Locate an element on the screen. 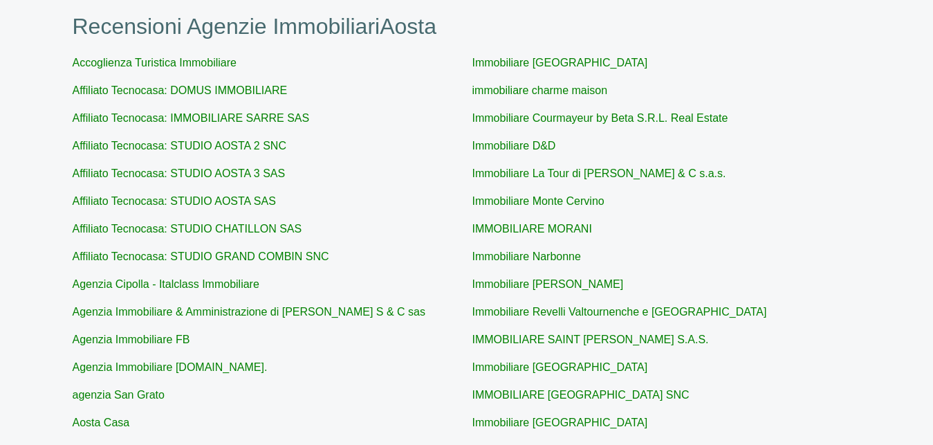 The height and width of the screenshot is (445, 933). a: IMMOBILIARE MORANI is located at coordinates (532, 228).